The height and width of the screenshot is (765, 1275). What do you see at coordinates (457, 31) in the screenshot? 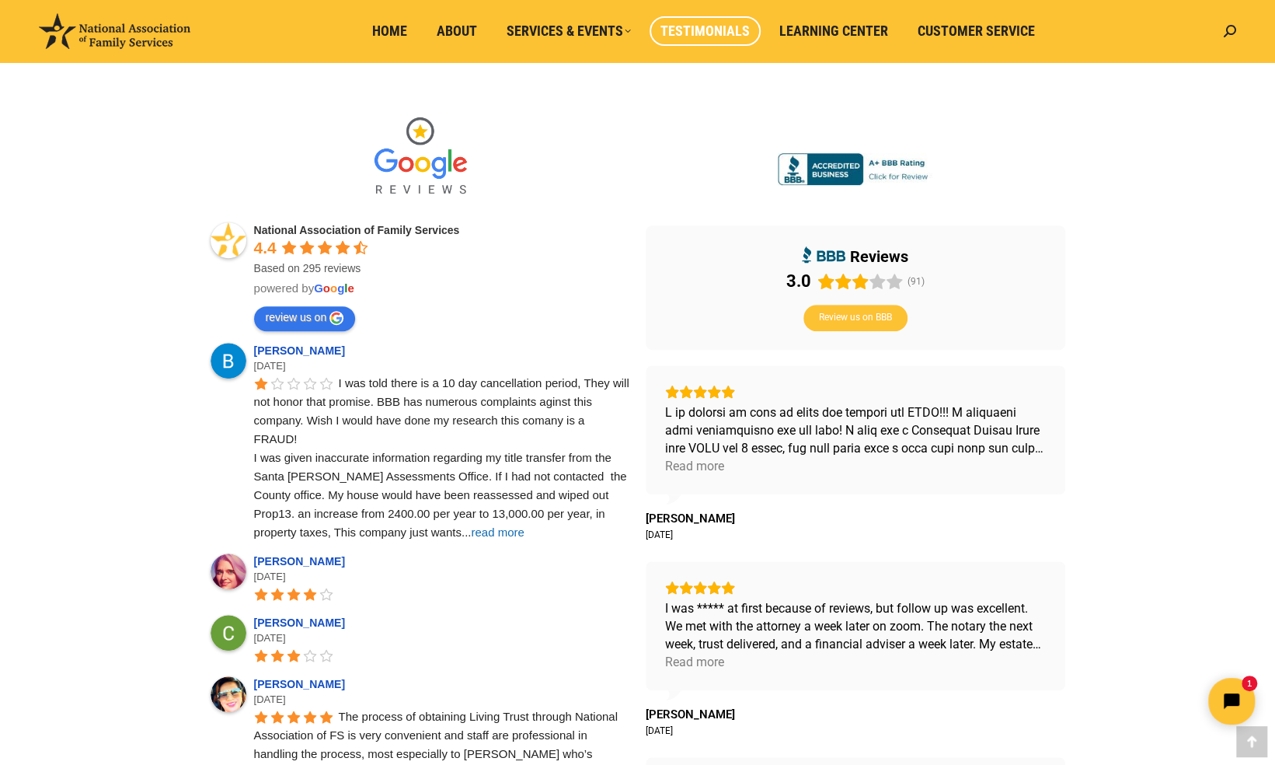
I see `a: About` at bounding box center [457, 31].